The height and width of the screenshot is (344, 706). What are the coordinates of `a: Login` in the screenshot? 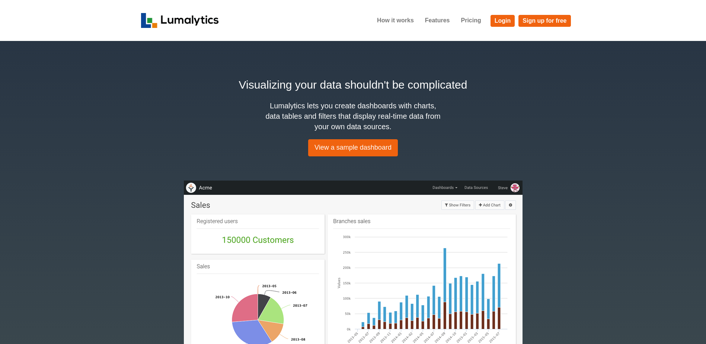 It's located at (503, 21).